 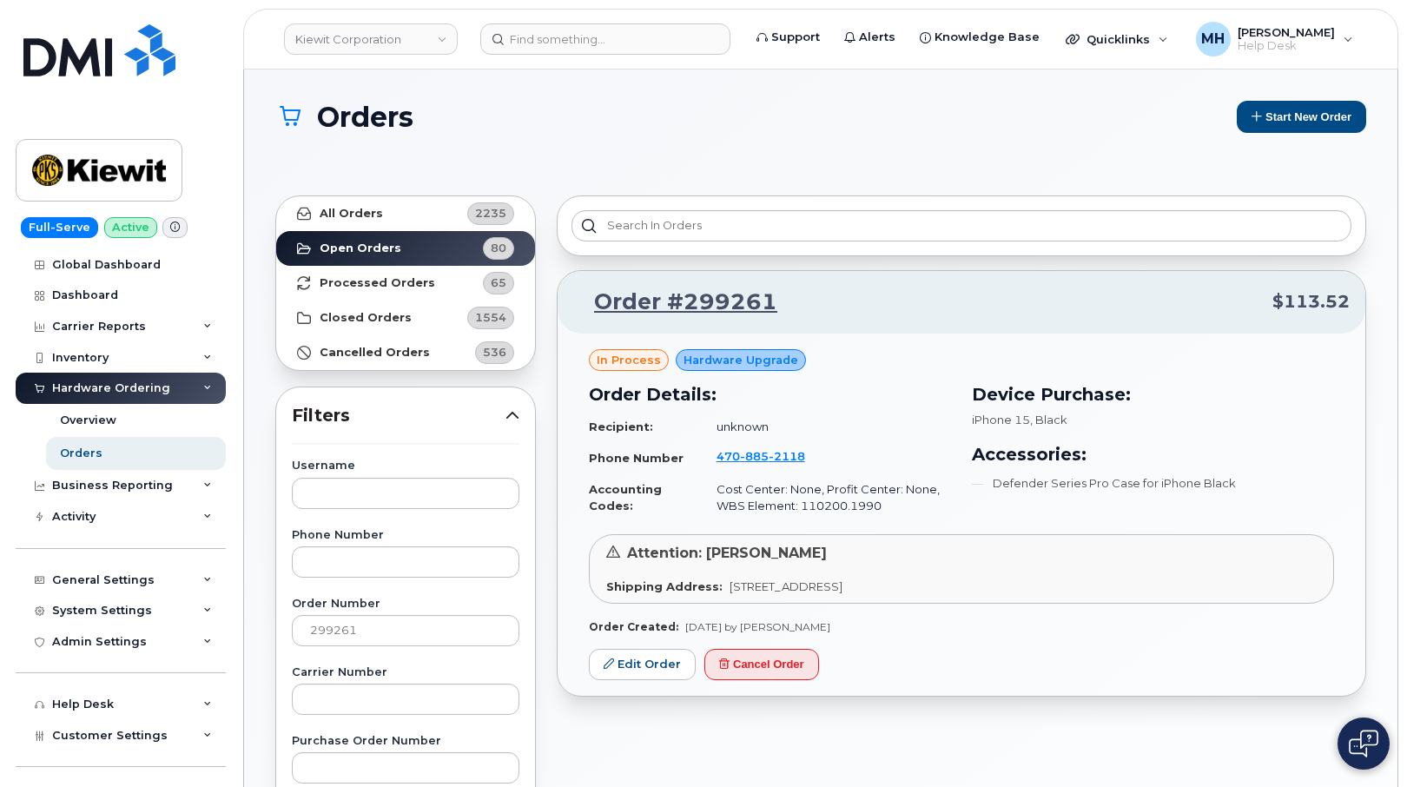 What do you see at coordinates (406, 535) in the screenshot?
I see `label: Phone Number` at bounding box center [406, 535].